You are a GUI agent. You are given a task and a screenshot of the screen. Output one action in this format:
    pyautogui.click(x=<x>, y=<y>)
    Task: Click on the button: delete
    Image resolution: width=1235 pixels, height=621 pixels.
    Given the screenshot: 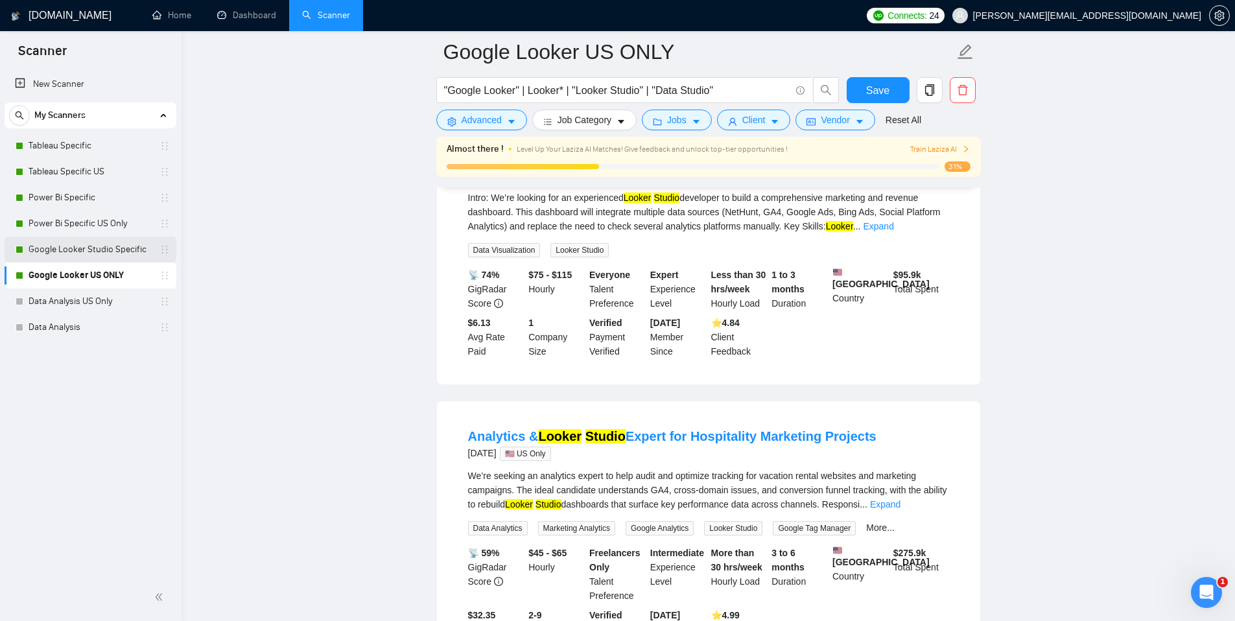 What is the action you would take?
    pyautogui.click(x=962, y=90)
    